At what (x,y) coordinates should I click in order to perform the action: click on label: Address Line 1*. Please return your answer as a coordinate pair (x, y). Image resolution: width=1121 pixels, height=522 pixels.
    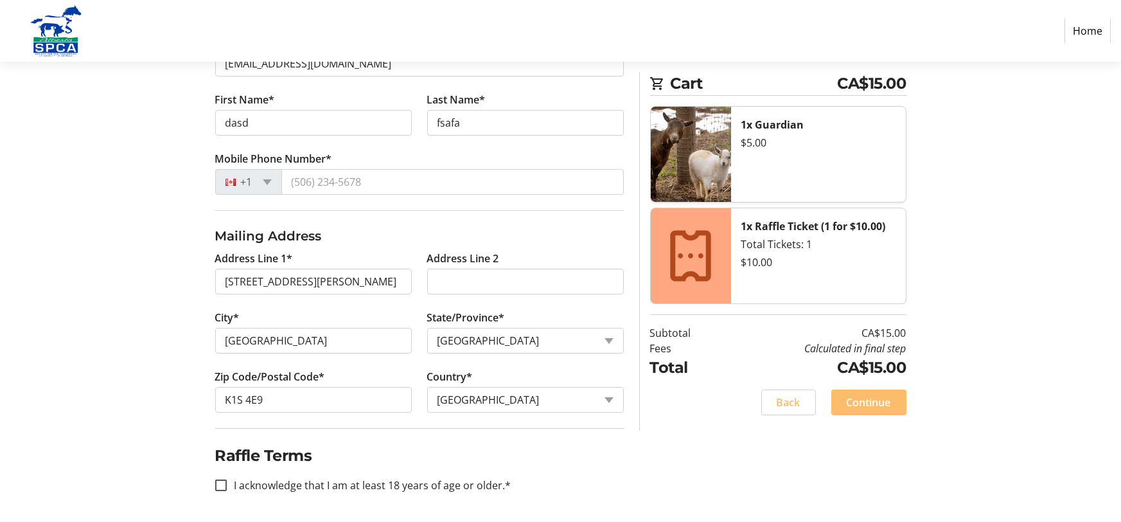
    Looking at the image, I should click on (254, 258).